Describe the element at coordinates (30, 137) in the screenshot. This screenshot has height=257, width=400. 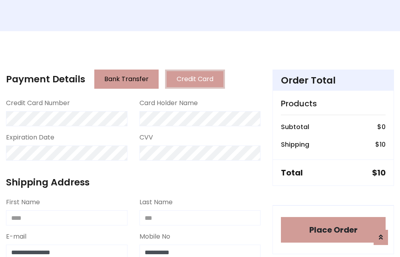
I see `label: Expiration Date` at that location.